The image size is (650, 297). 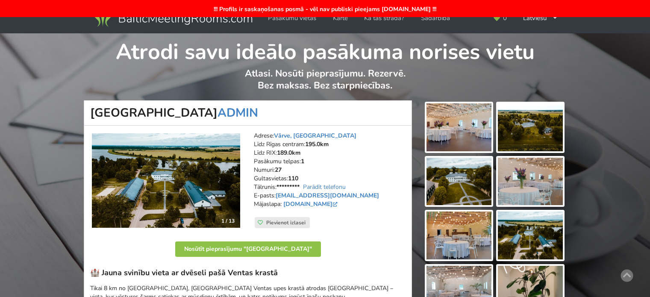 I want to click on address: Adrese: Līdz Rīgas centram: Līdz RIX: Pasākumu telpas: Numuri: Gultasvietas: Tālrunis: E-pasts: M..., so click(x=330, y=174).